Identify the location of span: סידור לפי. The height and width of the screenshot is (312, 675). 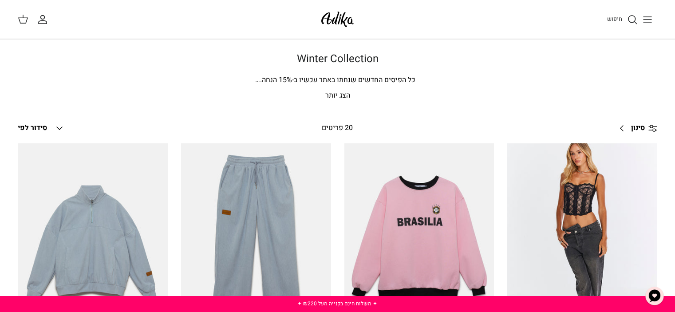
(32, 128).